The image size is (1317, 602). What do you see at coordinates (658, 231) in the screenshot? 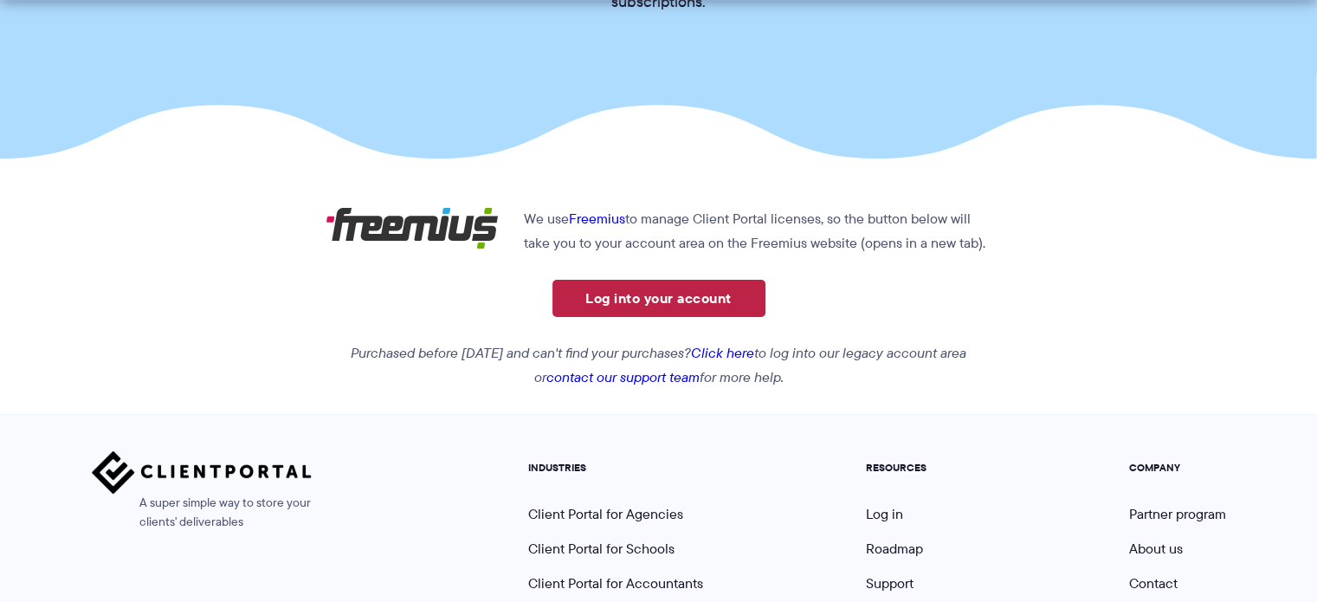
I see `p: We use to manage Client Portal licenses, so the button below will take you to your account area o...` at bounding box center [658, 231].